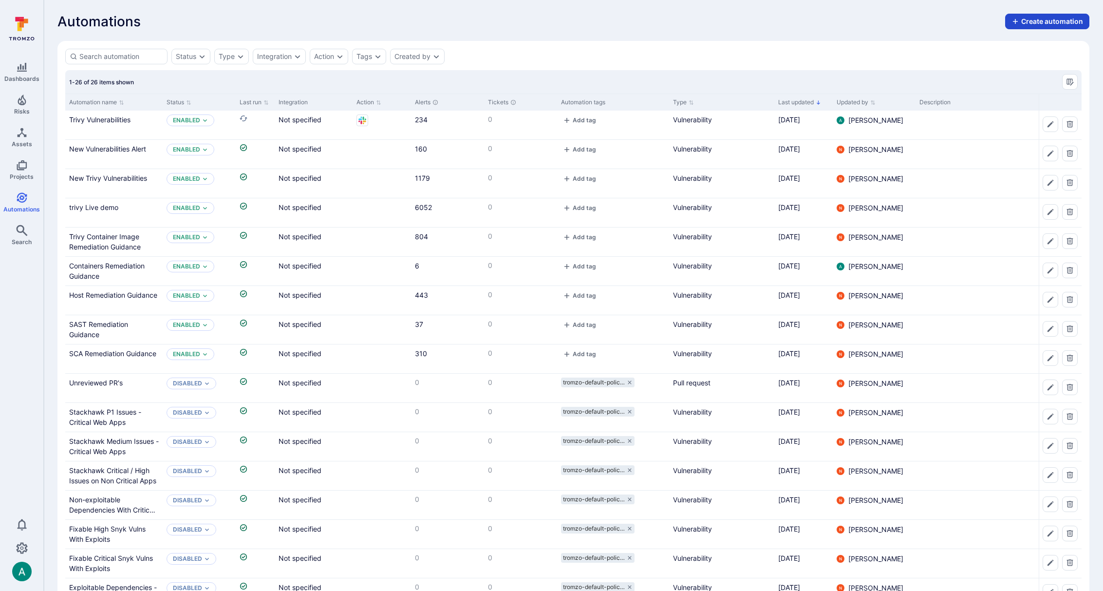 The image size is (1103, 591). Describe the element at coordinates (22, 78) in the screenshot. I see `span: Dashboards` at that location.